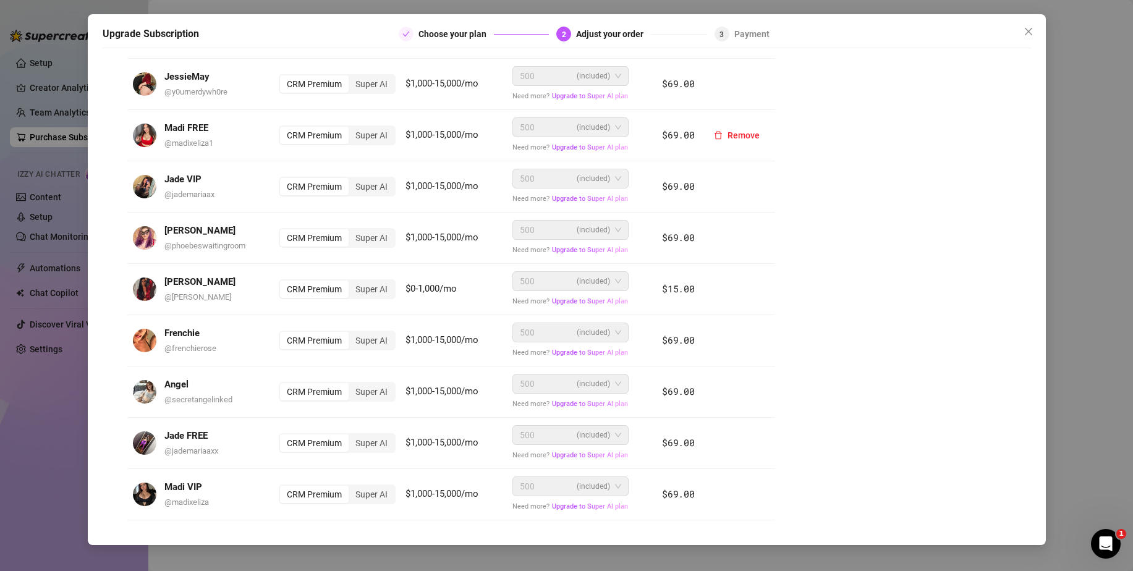 The height and width of the screenshot is (571, 1133). Describe the element at coordinates (190, 348) in the screenshot. I see `span: @ frenchierose` at that location.